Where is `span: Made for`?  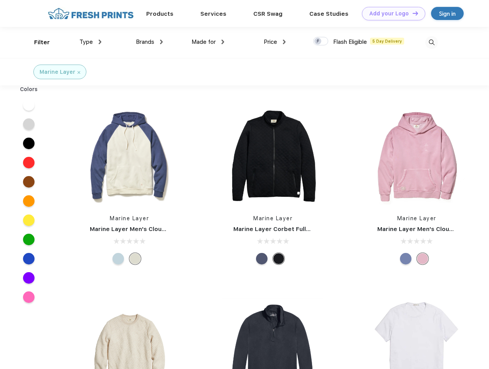 span: Made for is located at coordinates (204, 42).